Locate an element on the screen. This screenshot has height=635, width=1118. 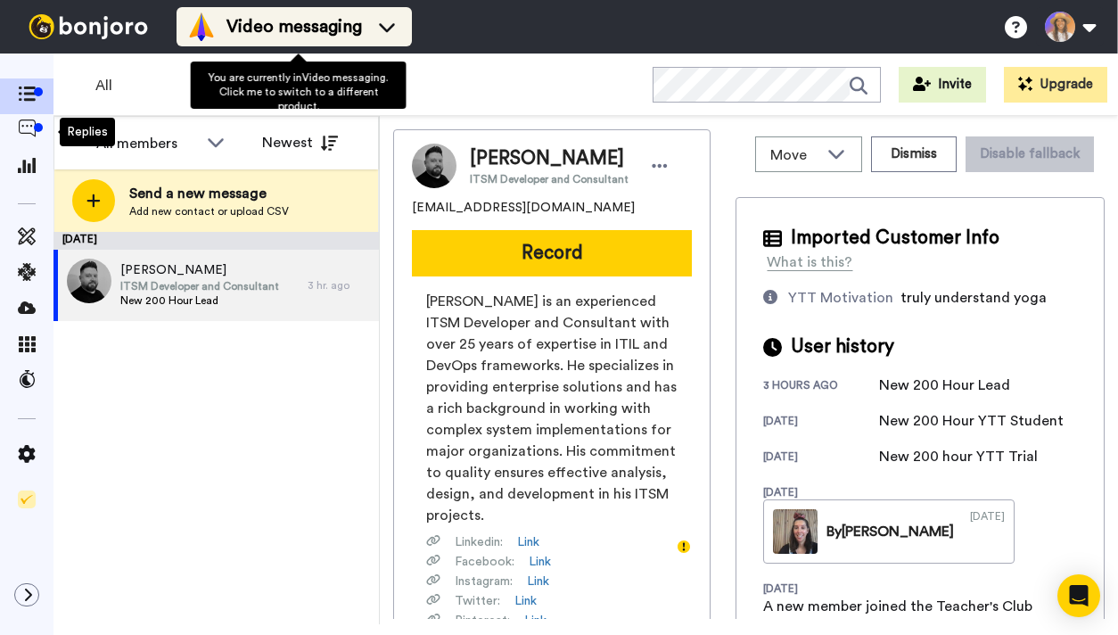
button: Invite is located at coordinates (943, 85).